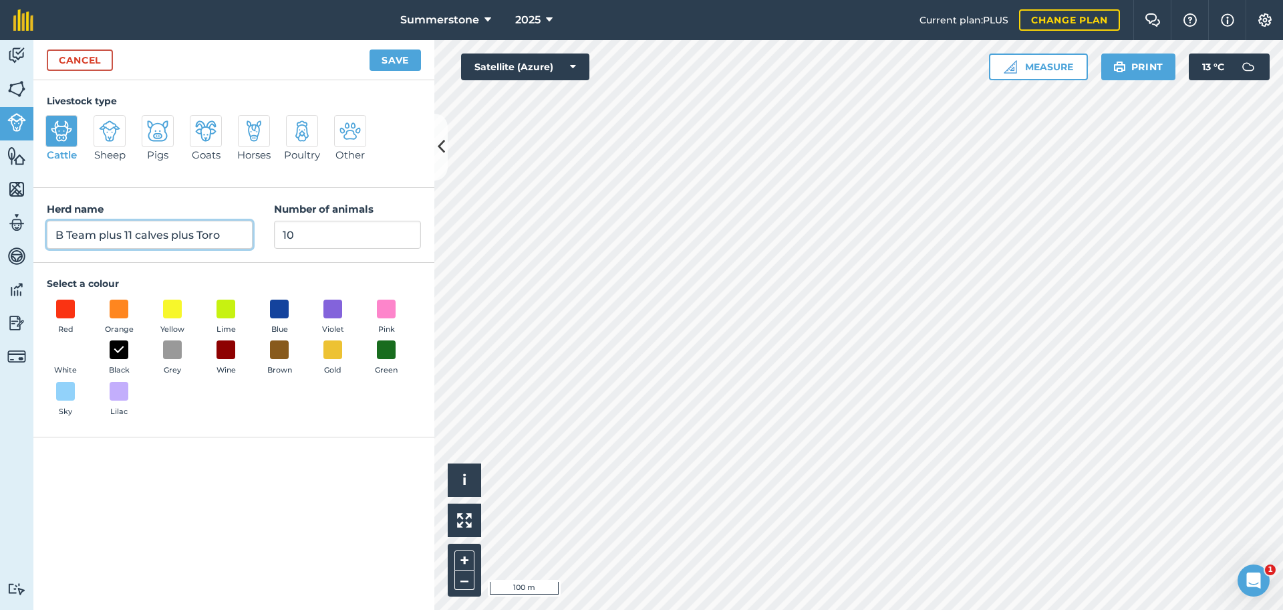 This screenshot has width=1283, height=610. I want to click on span: Other, so click(350, 155).